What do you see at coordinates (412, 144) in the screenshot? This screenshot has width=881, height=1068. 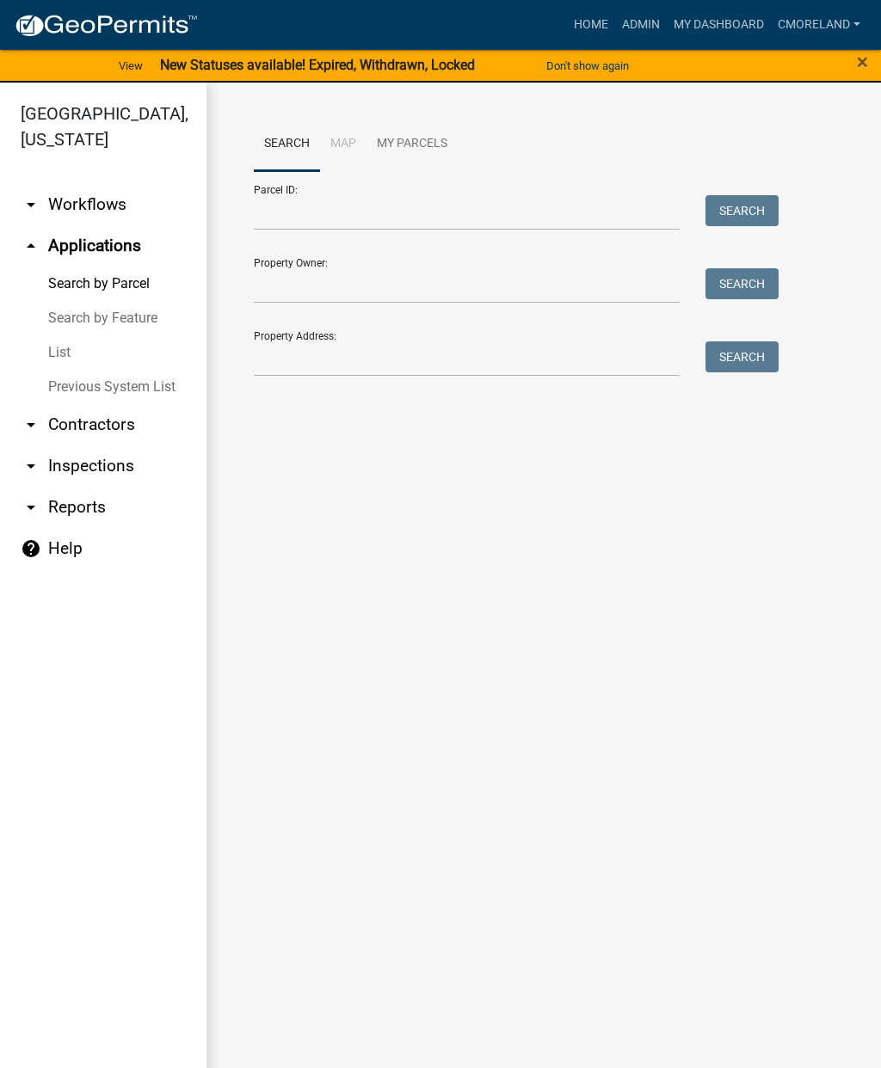 I see `a: My Parcels` at bounding box center [412, 144].